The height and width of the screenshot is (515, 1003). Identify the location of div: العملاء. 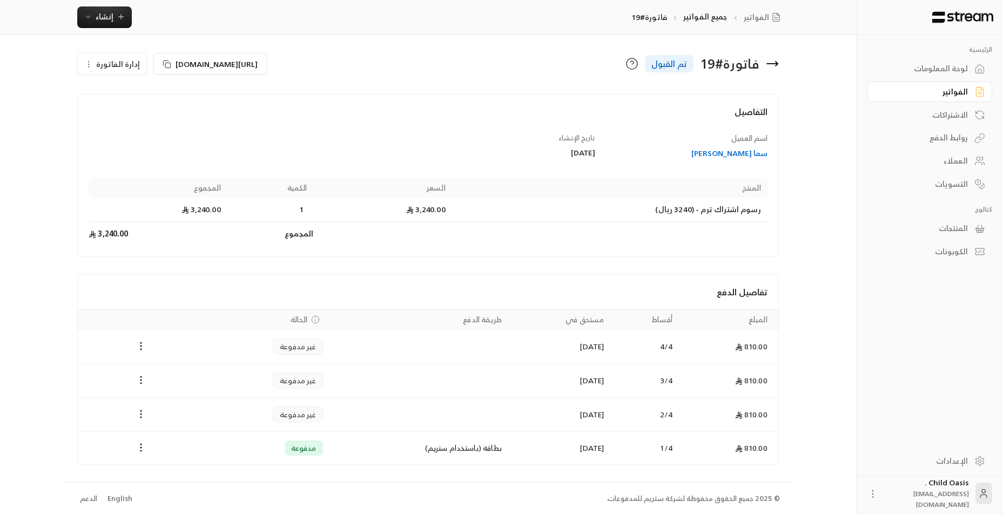
(924, 161).